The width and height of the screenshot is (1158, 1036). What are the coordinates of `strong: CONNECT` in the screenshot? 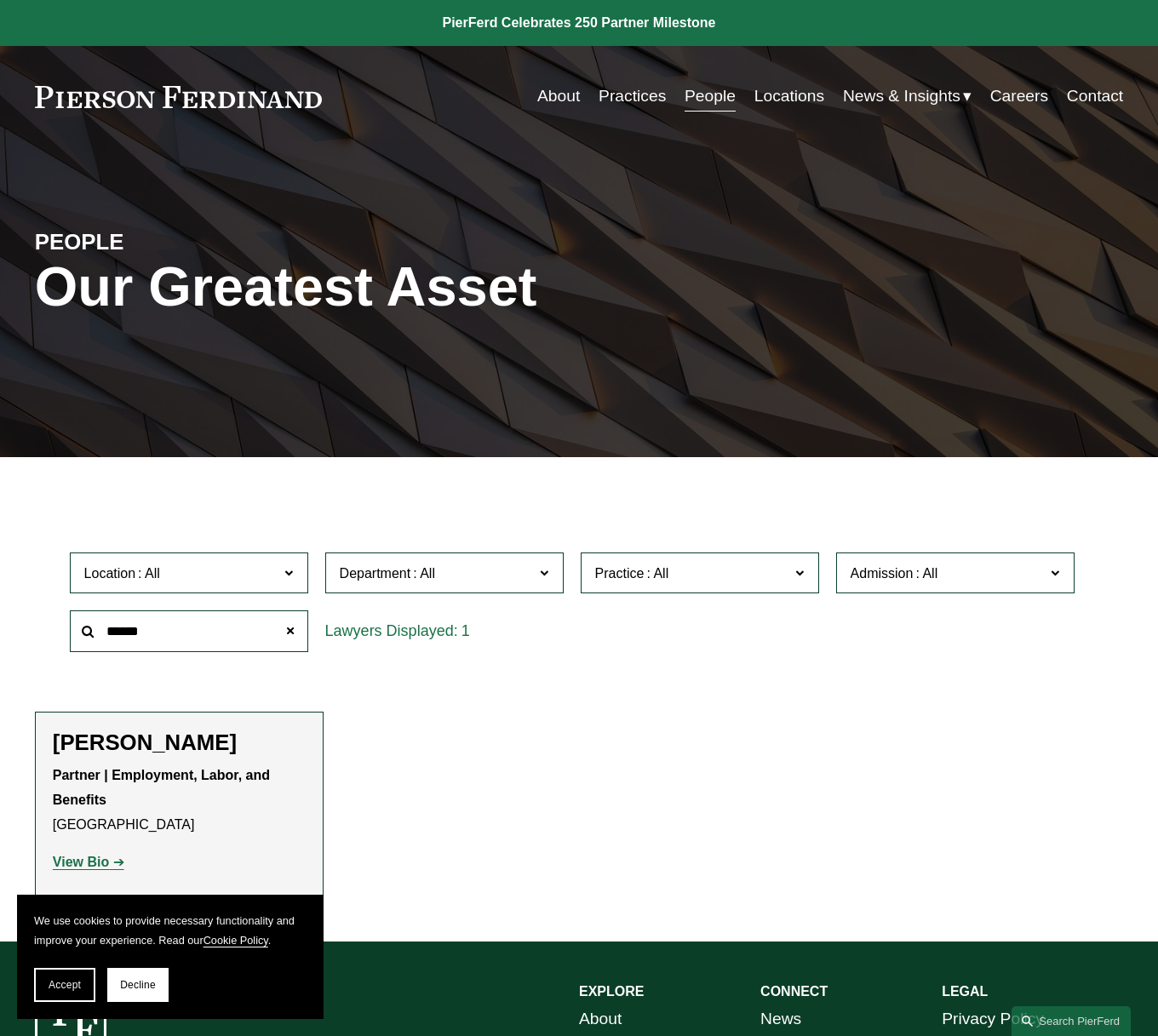 It's located at (793, 991).